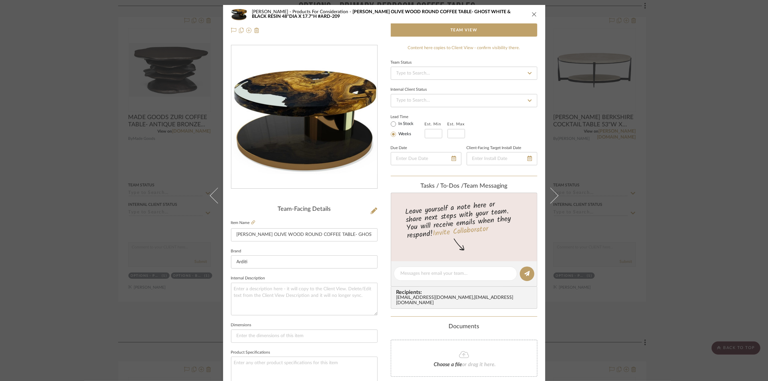  I want to click on img: 26937505-155a-4fcd-8adc-11b0acc85740_48x40.jpg, so click(239, 14).